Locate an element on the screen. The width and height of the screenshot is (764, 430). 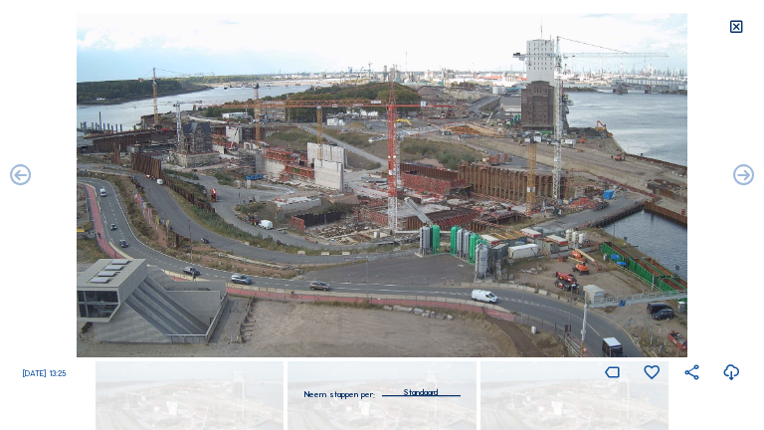
div: Neem stappen per: is located at coordinates (339, 394).